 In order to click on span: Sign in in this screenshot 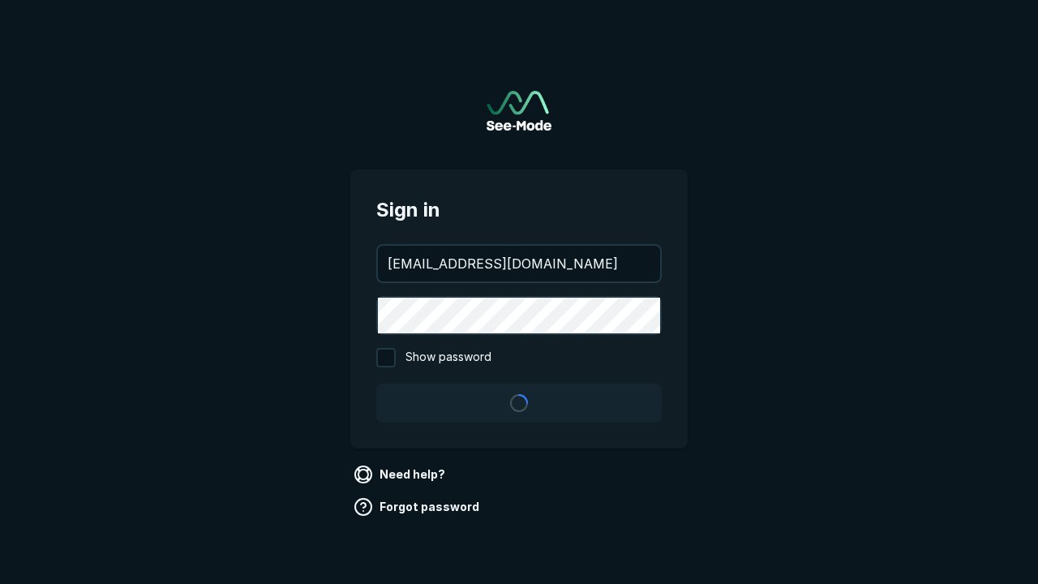, I will do `click(519, 210)`.